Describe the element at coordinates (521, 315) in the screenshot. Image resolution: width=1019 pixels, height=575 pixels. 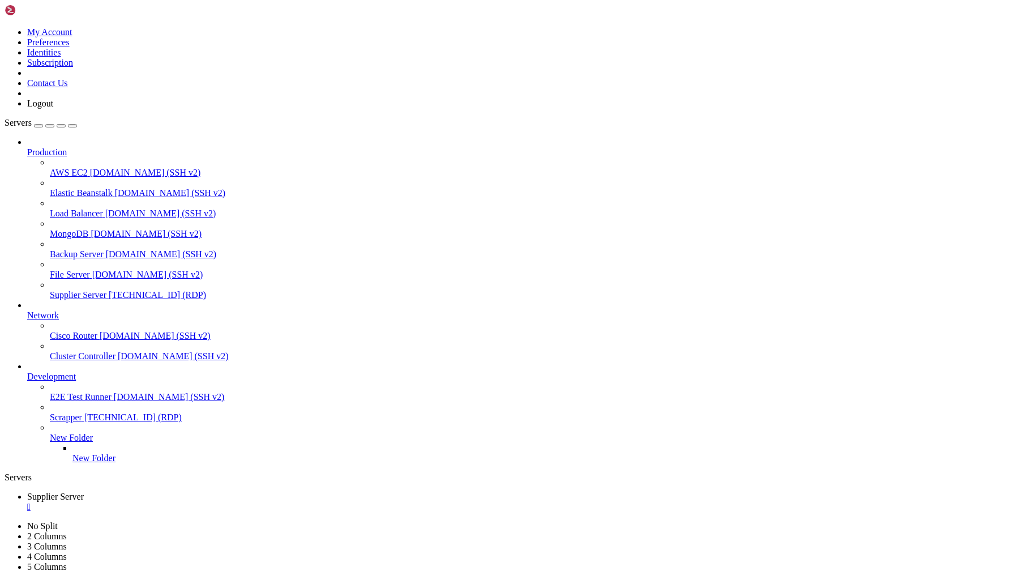
I see `a: Network` at that location.